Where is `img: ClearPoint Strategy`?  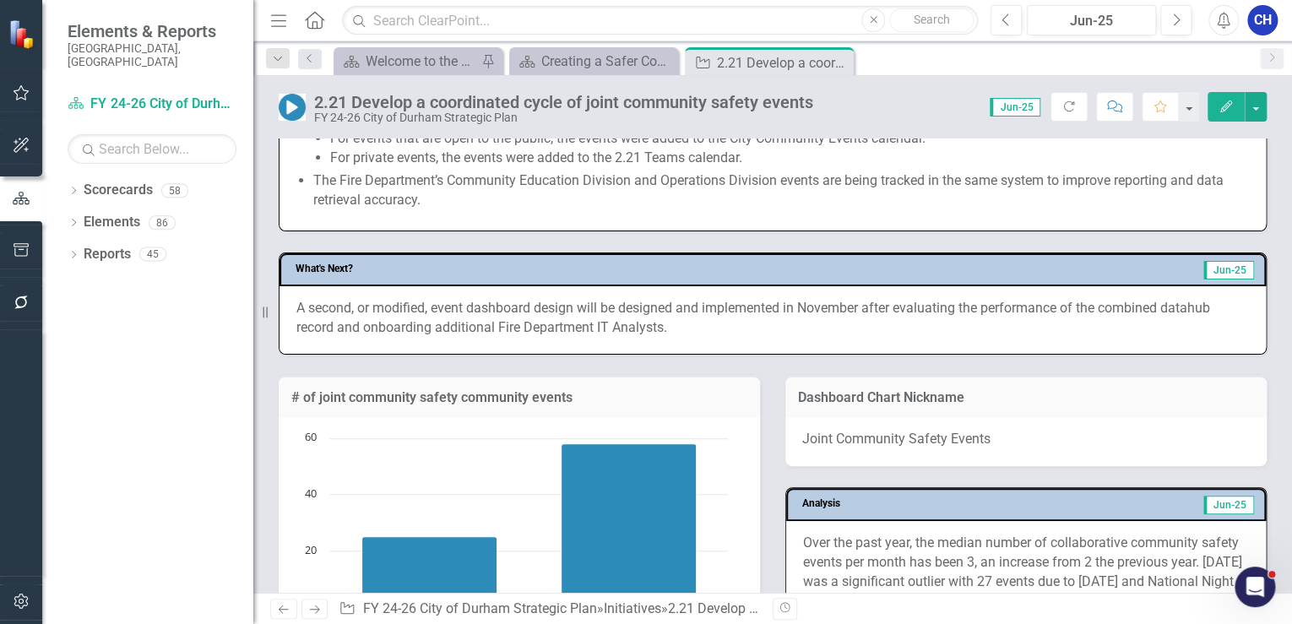 img: ClearPoint Strategy is located at coordinates (24, 34).